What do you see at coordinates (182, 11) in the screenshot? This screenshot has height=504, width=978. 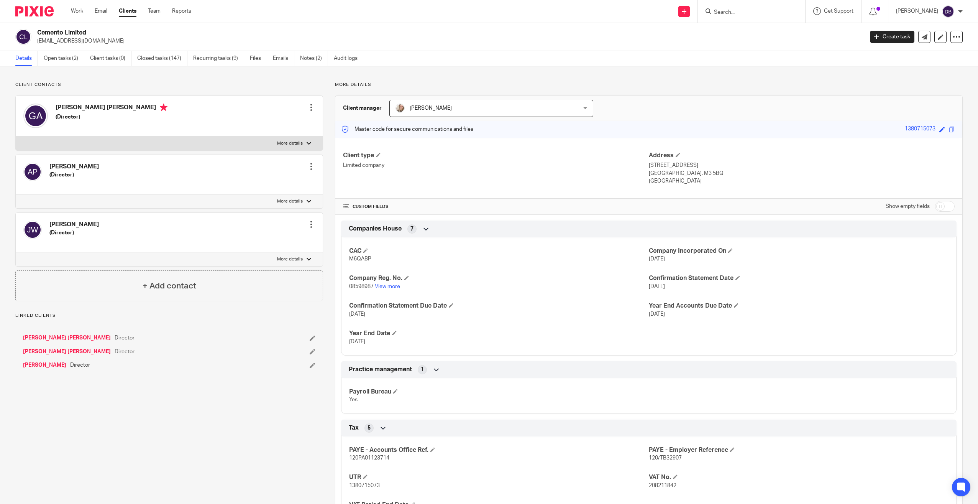 I see `a: Reports` at bounding box center [182, 11].